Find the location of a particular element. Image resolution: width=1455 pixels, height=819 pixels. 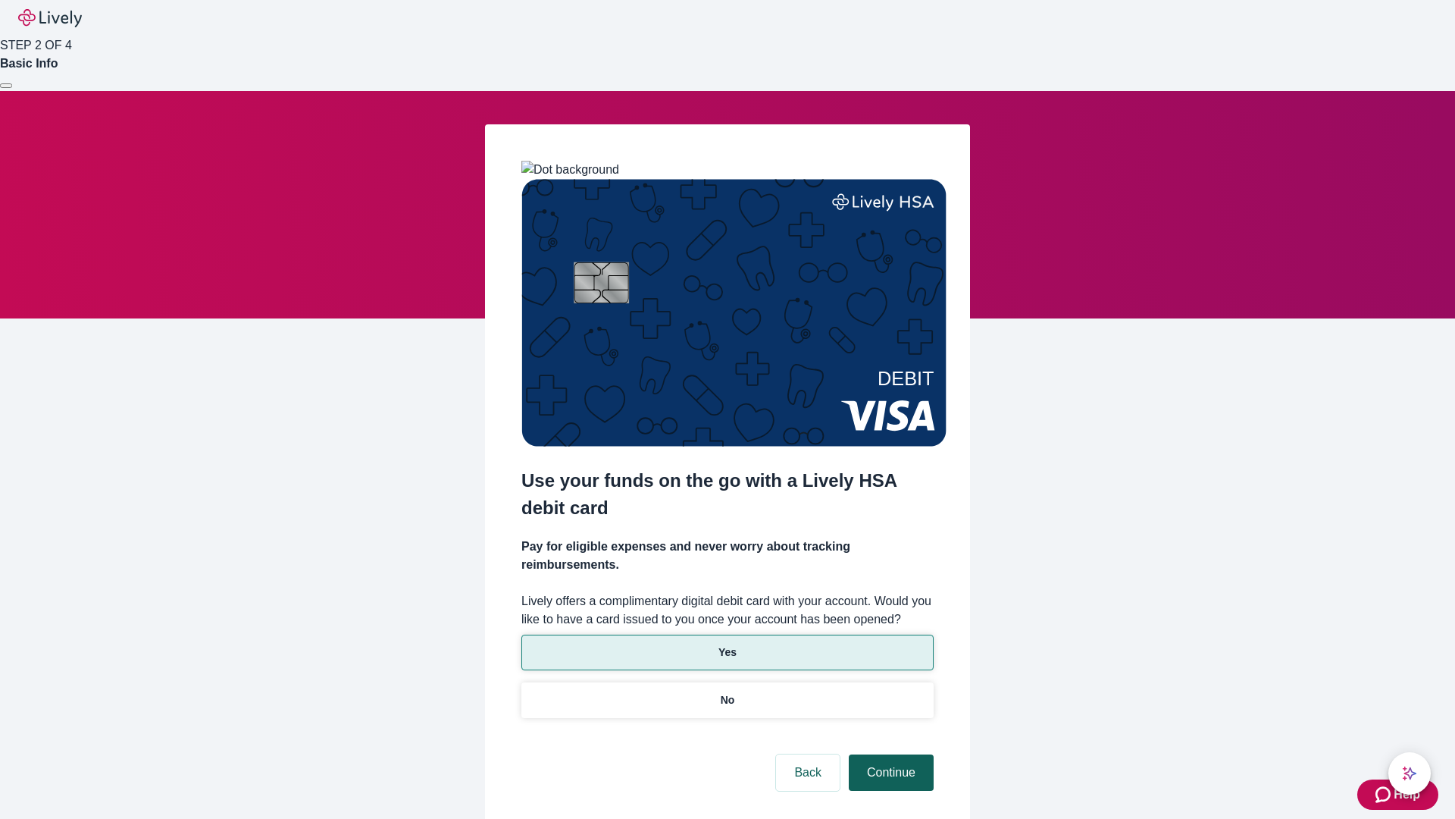

img: Dot background is located at coordinates (570, 170).